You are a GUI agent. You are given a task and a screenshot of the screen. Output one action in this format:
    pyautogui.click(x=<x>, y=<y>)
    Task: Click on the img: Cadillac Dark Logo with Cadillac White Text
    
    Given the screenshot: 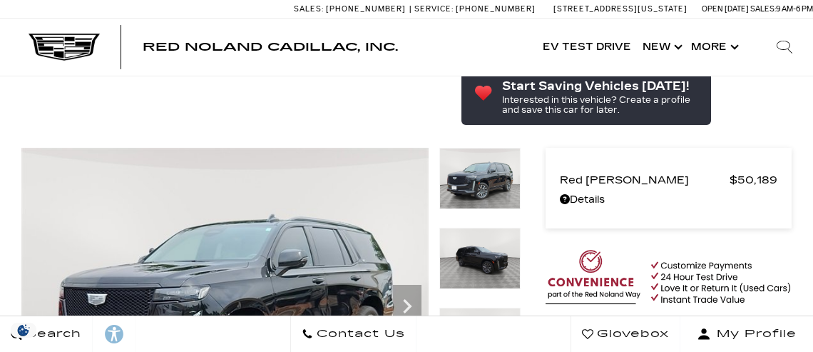 What is the action you would take?
    pyautogui.click(x=64, y=47)
    